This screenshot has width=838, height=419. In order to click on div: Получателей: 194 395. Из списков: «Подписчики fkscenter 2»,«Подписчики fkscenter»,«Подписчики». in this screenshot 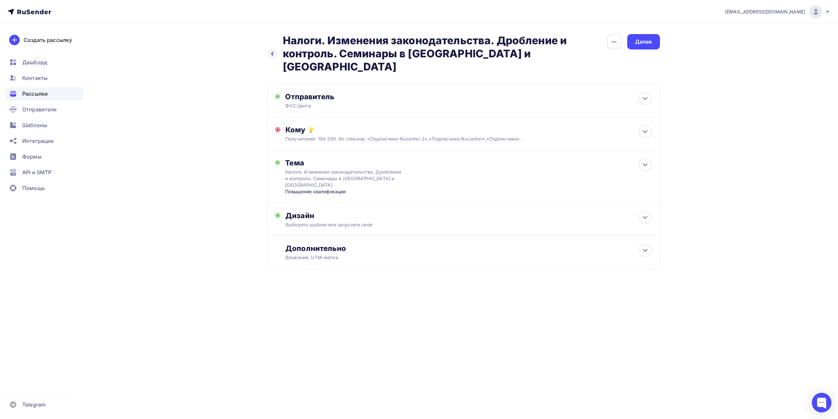, I will do `click(450, 139)`.